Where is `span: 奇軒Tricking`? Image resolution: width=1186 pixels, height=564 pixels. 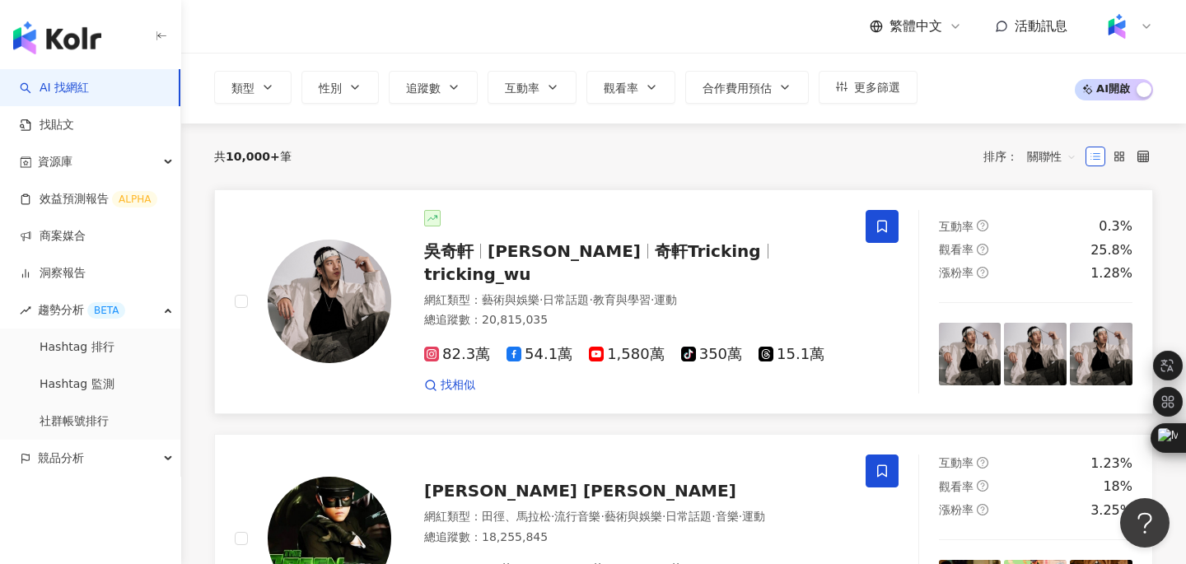
span: 奇軒Tricking is located at coordinates (708, 251).